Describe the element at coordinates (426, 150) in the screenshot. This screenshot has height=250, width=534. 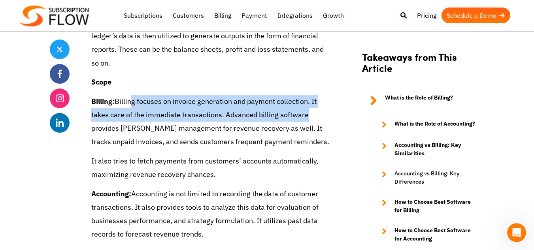
I see `a: Accounting vs Billing: Key Similarities` at that location.